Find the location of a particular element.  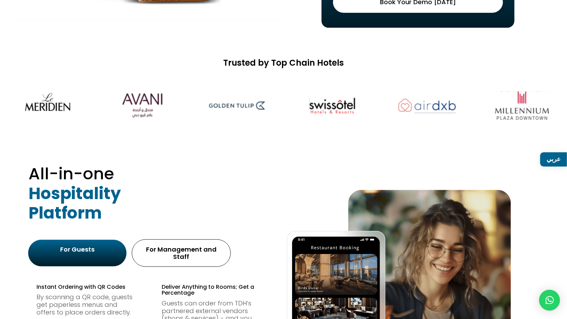

strong: Hospitality Platform is located at coordinates (75, 203).